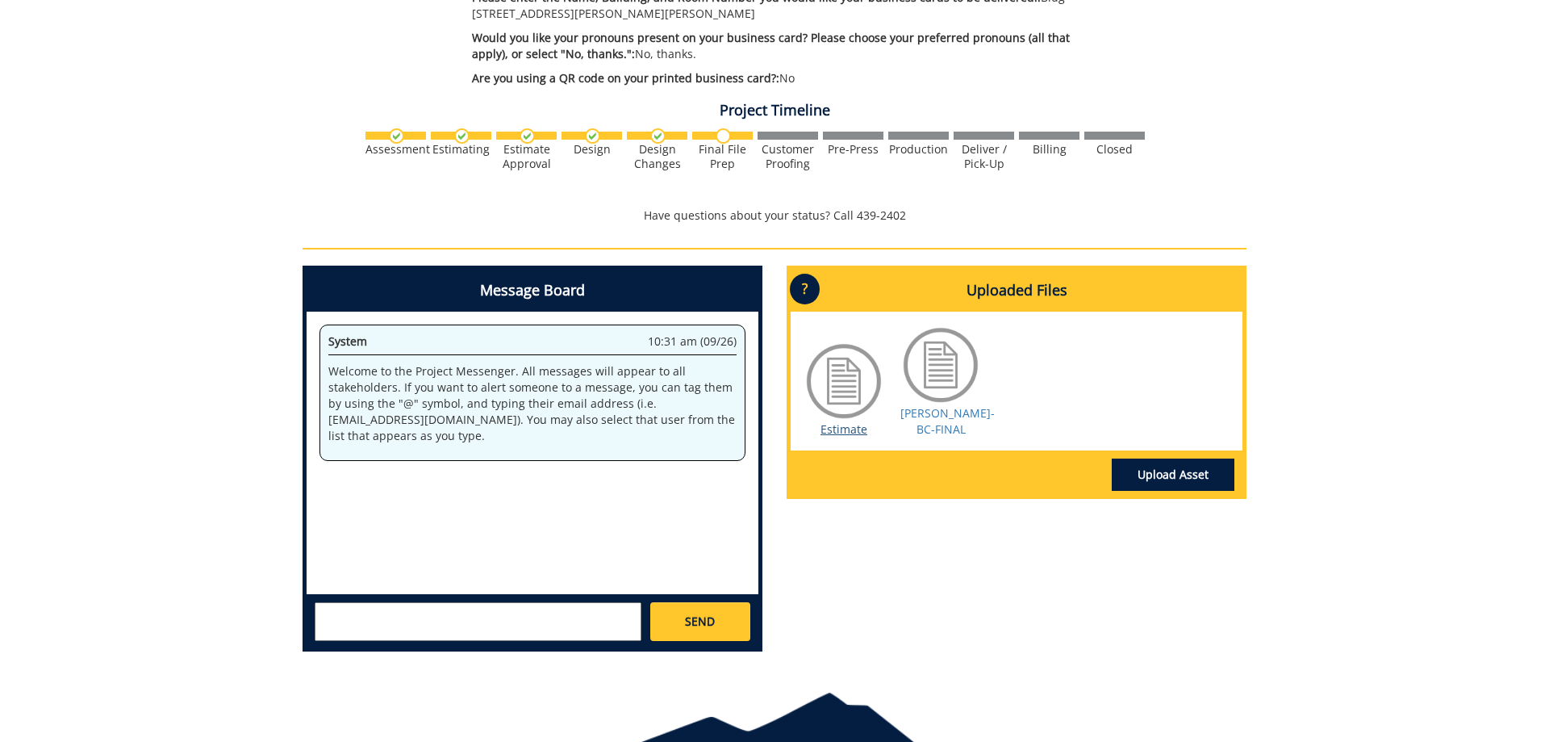 The image size is (1549, 742). I want to click on span: System, so click(348, 341).